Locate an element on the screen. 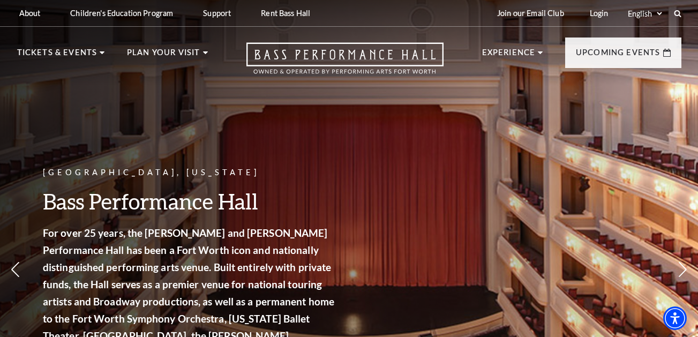 Image resolution: width=698 pixels, height=337 pixels. div: Accessibility Menu is located at coordinates (675, 318).